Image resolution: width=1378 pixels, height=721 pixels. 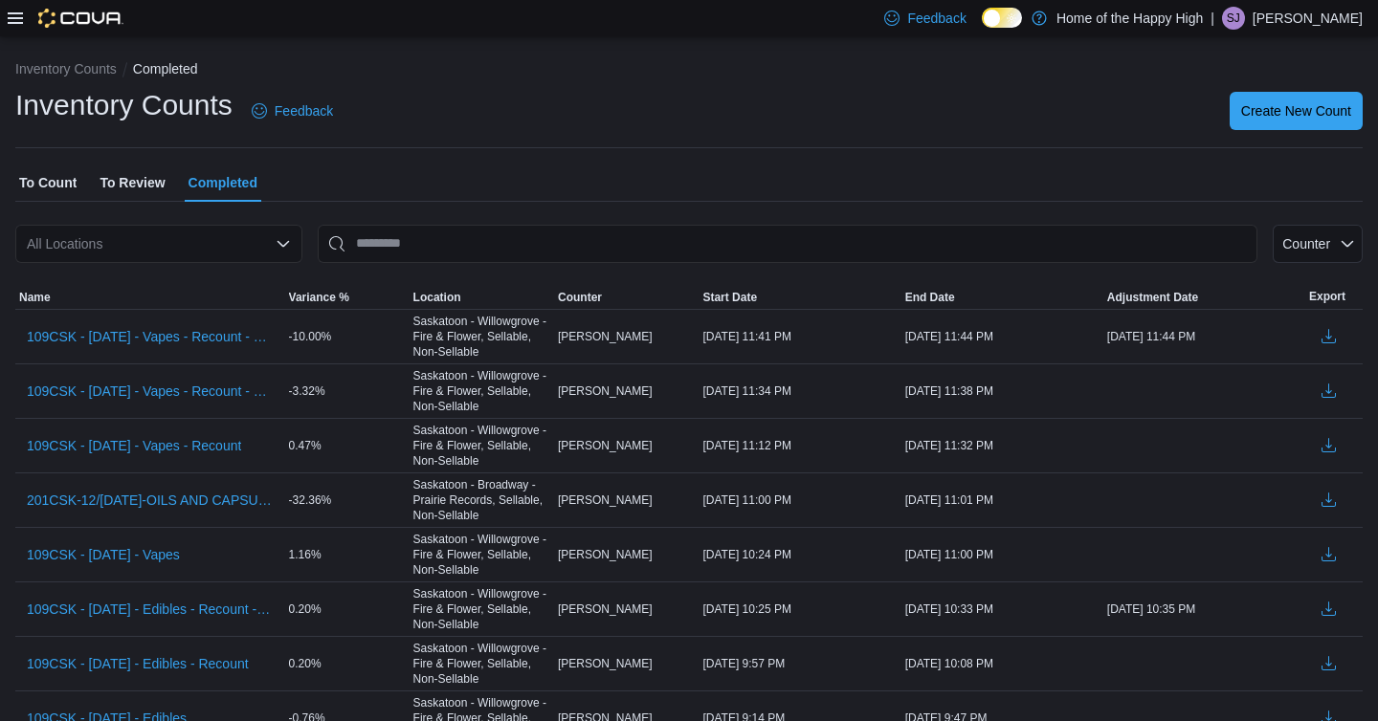 What do you see at coordinates (165, 69) in the screenshot?
I see `button: Completed` at bounding box center [165, 69].